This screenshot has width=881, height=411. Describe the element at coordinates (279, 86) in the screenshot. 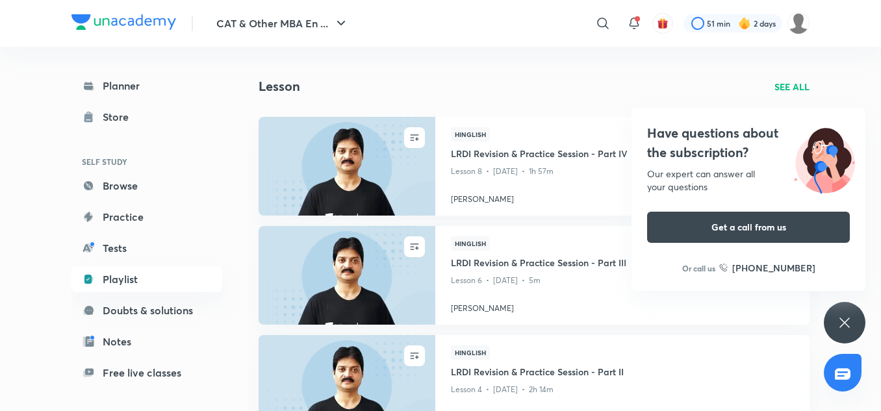

I see `h2: Lesson` at that location.